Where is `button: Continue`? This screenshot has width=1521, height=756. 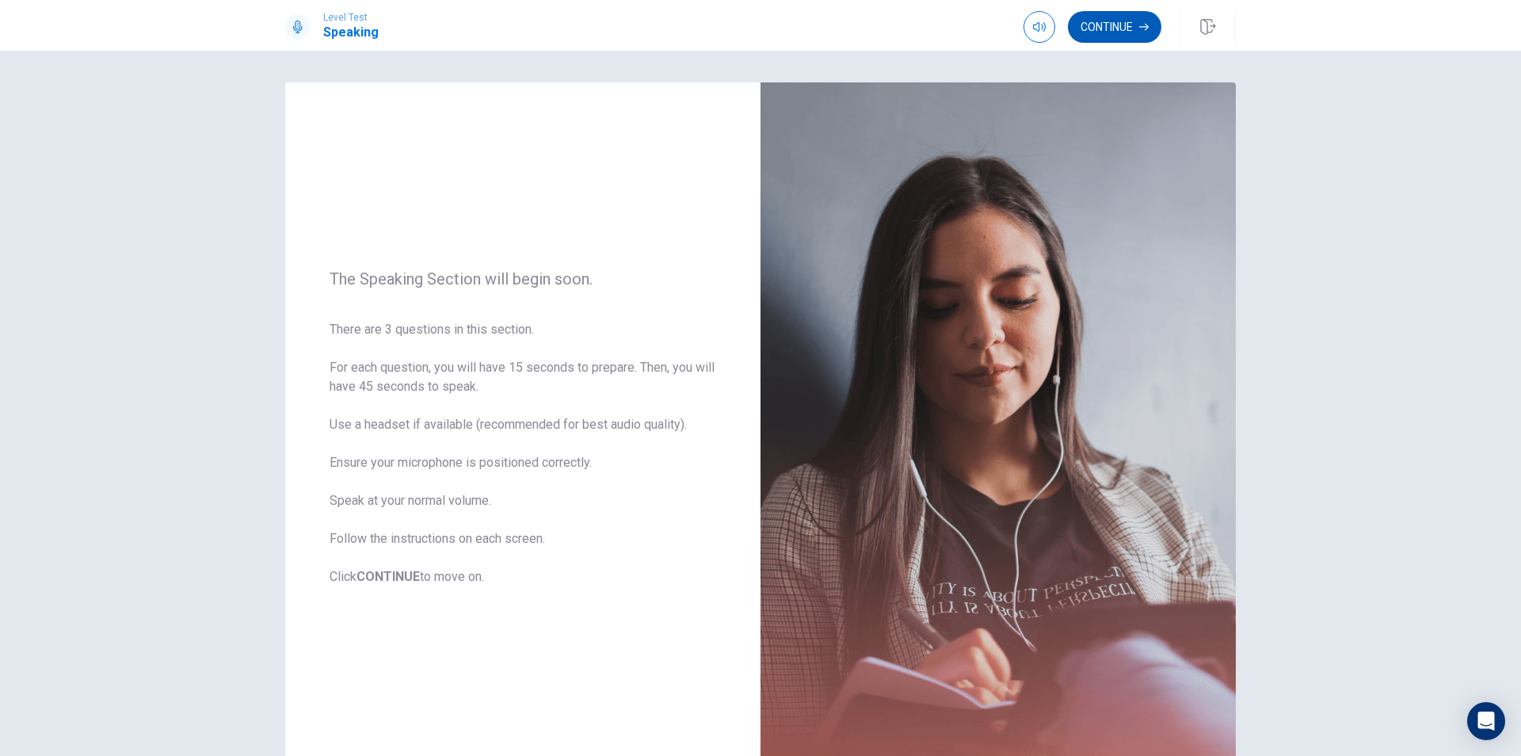
button: Continue is located at coordinates (1115, 27).